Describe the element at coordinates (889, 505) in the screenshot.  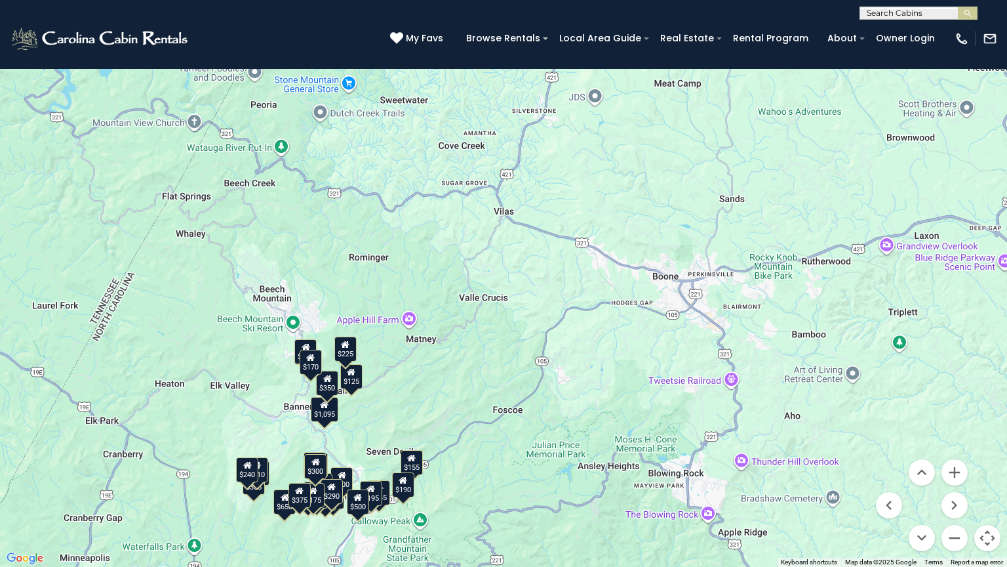
I see `button: Move left` at that location.